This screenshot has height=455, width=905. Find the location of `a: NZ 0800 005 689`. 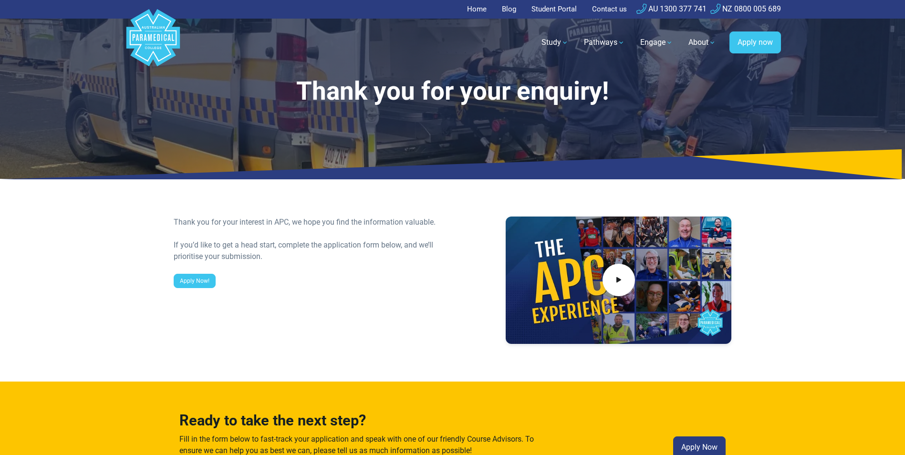

a: NZ 0800 005 689 is located at coordinates (746, 9).